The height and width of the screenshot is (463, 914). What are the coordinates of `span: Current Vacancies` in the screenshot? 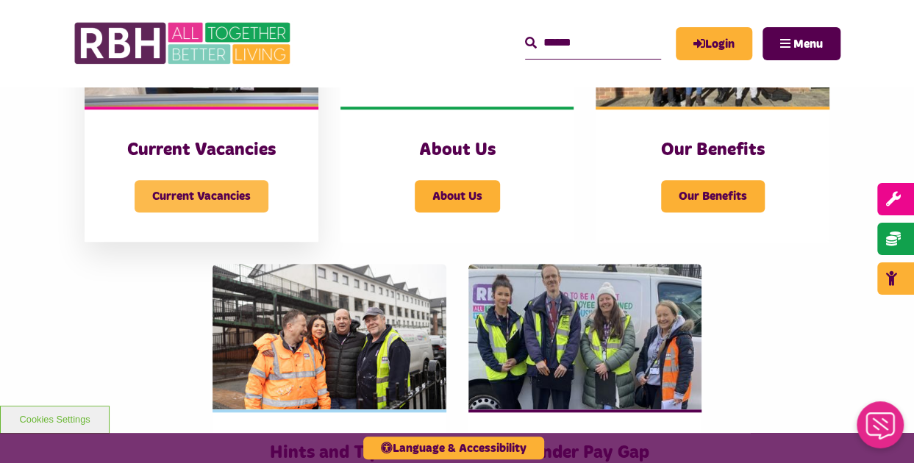 It's located at (202, 196).